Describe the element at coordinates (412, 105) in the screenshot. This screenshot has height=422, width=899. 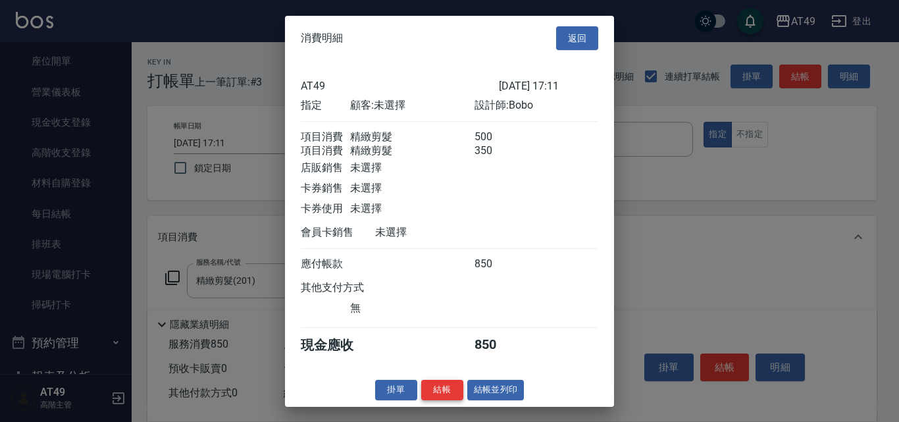
I see `div: 顧客: 未選擇` at that location.